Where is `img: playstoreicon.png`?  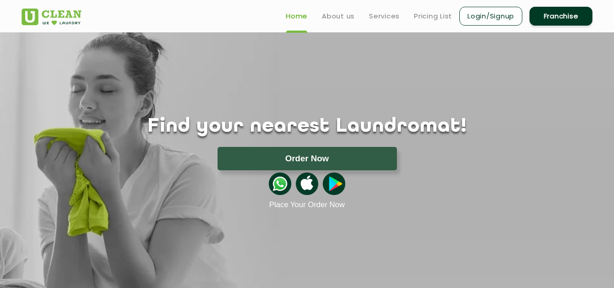 img: playstoreicon.png is located at coordinates (334, 184).